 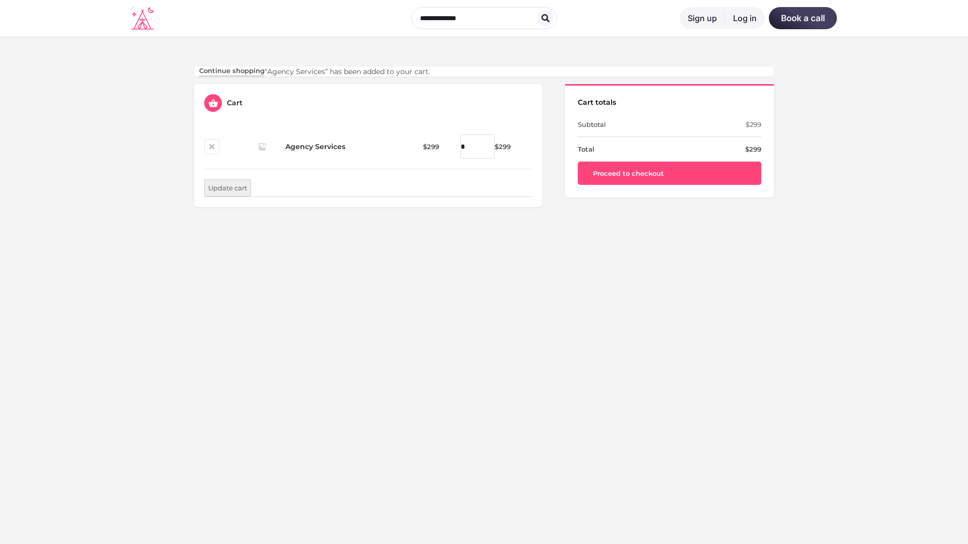 What do you see at coordinates (232, 72) in the screenshot?
I see `a: Continue shopping` at bounding box center [232, 72].